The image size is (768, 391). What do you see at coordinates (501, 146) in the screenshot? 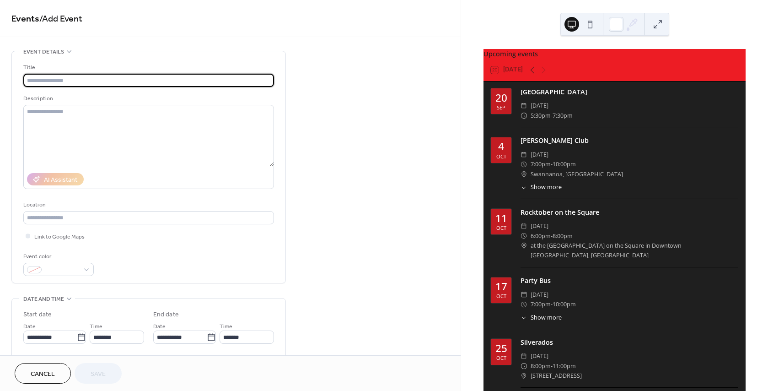
I see `div: 4` at bounding box center [501, 146].